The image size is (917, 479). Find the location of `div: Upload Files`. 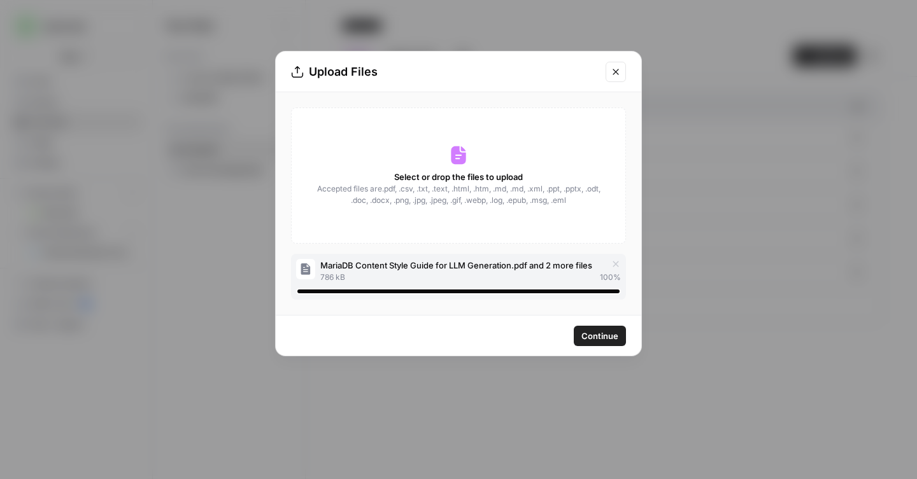

div: Upload Files is located at coordinates (444, 72).